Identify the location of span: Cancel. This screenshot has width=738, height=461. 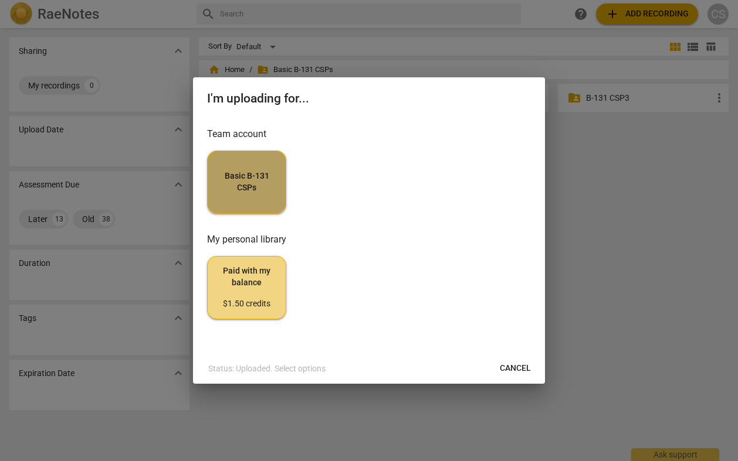
(515, 369).